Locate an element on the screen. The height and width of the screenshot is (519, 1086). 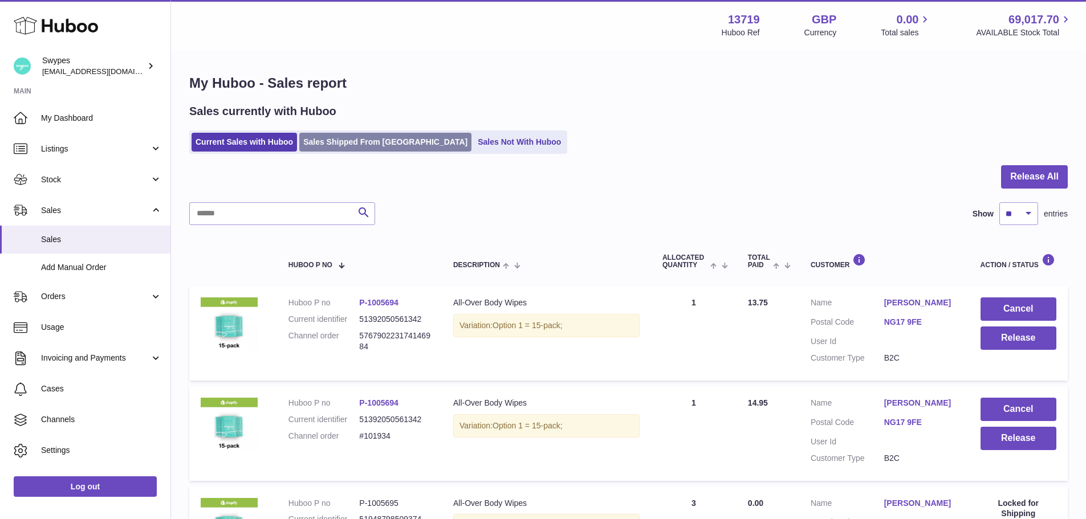
span: ALLOCATED Quantity is located at coordinates (685, 262).